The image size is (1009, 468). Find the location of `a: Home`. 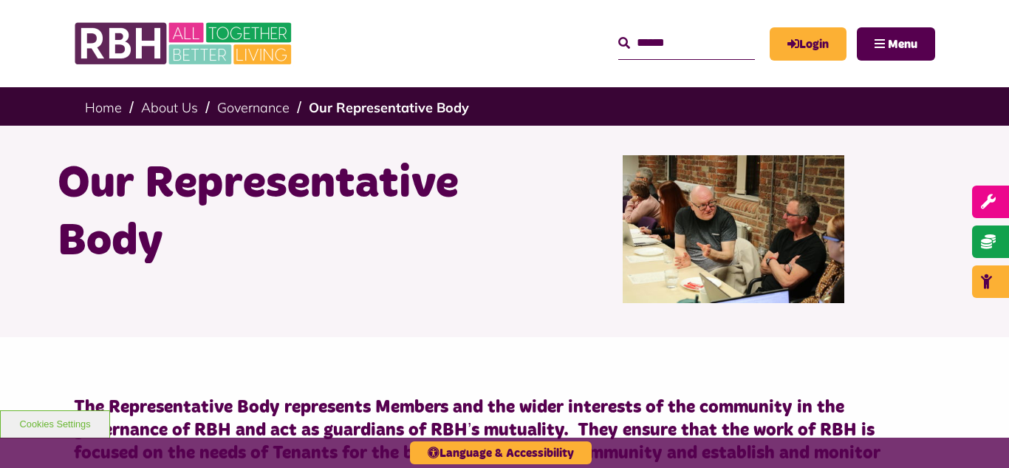

a: Home is located at coordinates (103, 107).